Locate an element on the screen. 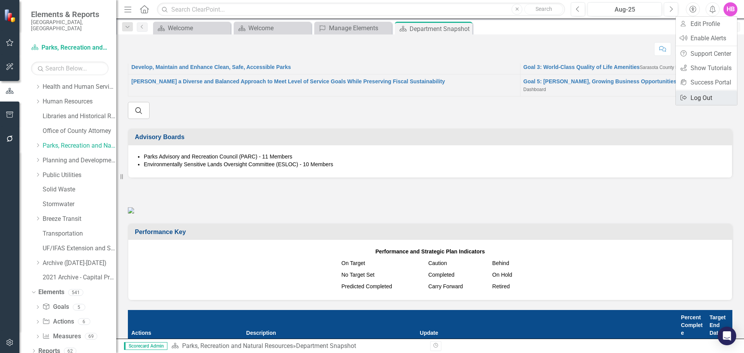 This screenshot has height=353, width=744. a: Log Out is located at coordinates (706, 98).